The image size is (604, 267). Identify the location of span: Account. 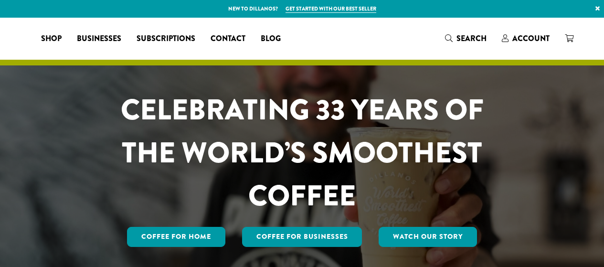
(531, 38).